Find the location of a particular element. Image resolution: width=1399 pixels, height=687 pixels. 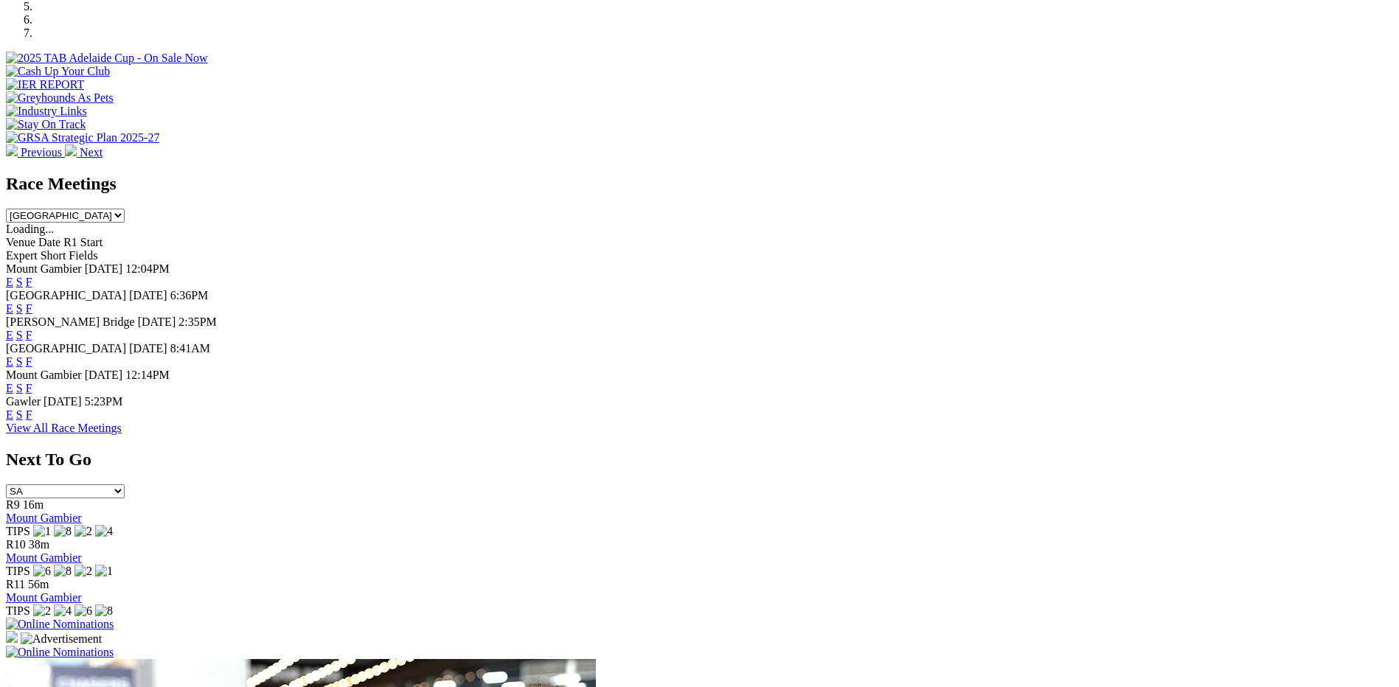

h2: Race Meetings is located at coordinates (699, 184).